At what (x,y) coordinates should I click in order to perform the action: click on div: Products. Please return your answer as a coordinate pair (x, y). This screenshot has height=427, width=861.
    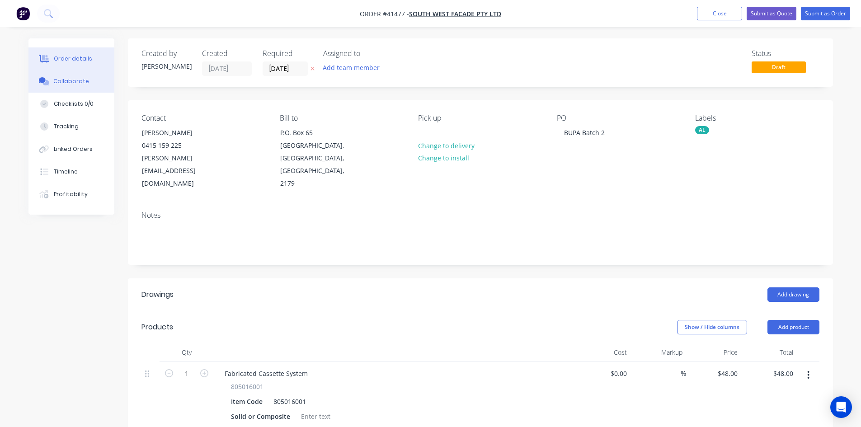
    Looking at the image, I should click on (157, 327).